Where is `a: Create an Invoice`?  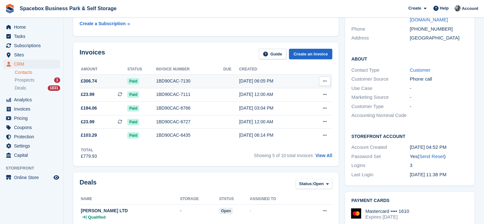 a: Create an Invoice is located at coordinates (311, 54).